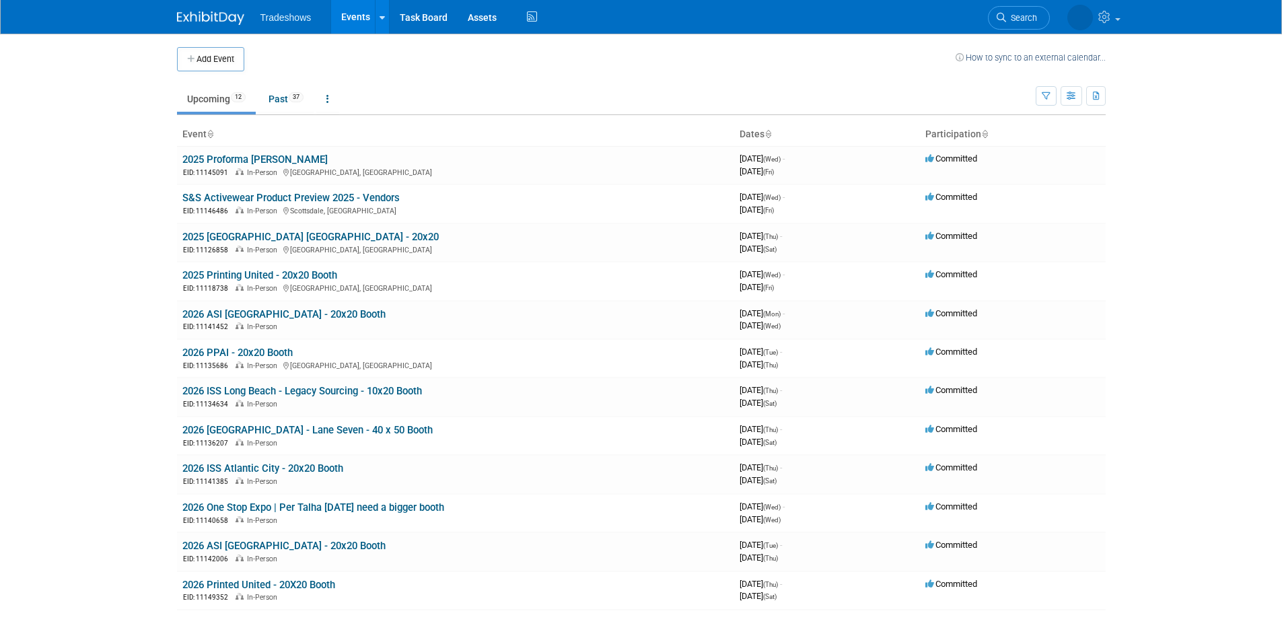 The image size is (1282, 636). Describe the element at coordinates (1030, 57) in the screenshot. I see `a: How to sync to an external calendar...` at that location.